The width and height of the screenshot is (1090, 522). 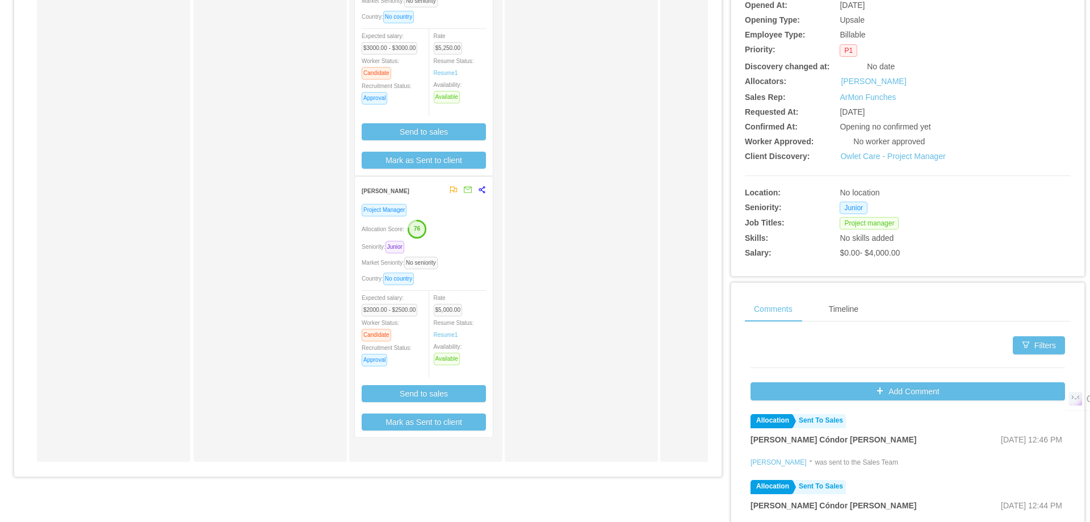 I want to click on a: ArMon Funches, so click(x=868, y=97).